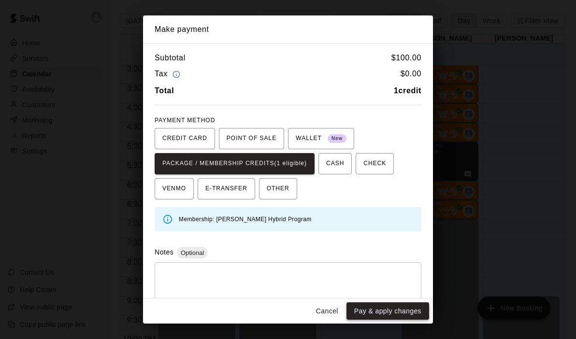  Describe the element at coordinates (337, 139) in the screenshot. I see `span: New` at that location.